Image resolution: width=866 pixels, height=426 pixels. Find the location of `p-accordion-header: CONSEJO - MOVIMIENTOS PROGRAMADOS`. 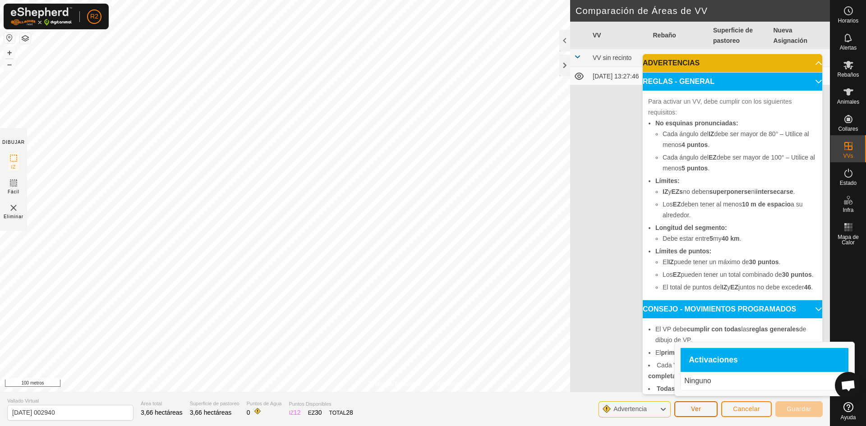

p-accordion-header: CONSEJO - MOVIMIENTOS PROGRAMADOS is located at coordinates (732, 309).